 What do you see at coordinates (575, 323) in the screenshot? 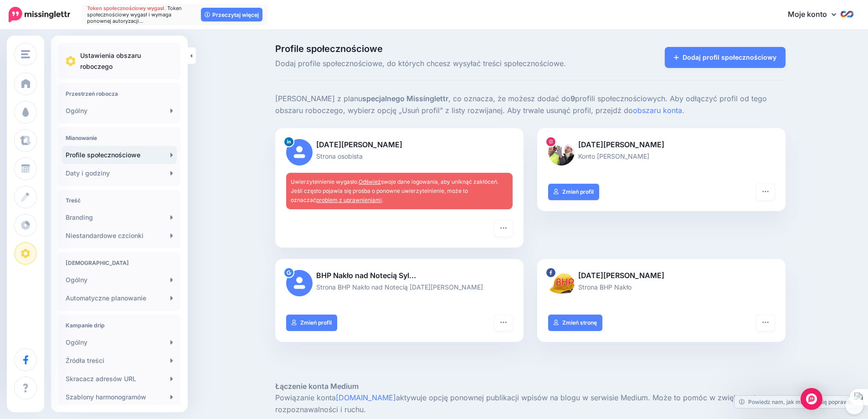
I see `a: Zmień stronę` at bounding box center [575, 323].